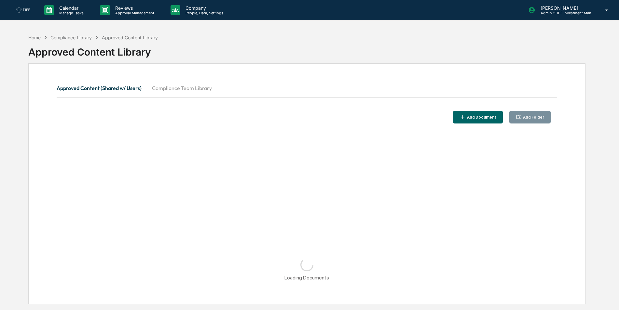  I want to click on div: secondary tabs example, so click(307, 88).